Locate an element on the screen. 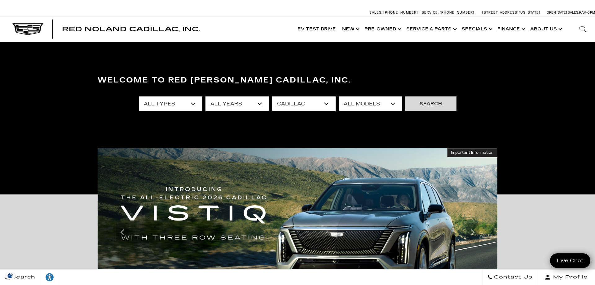  span: Contact Us is located at coordinates (512, 277).